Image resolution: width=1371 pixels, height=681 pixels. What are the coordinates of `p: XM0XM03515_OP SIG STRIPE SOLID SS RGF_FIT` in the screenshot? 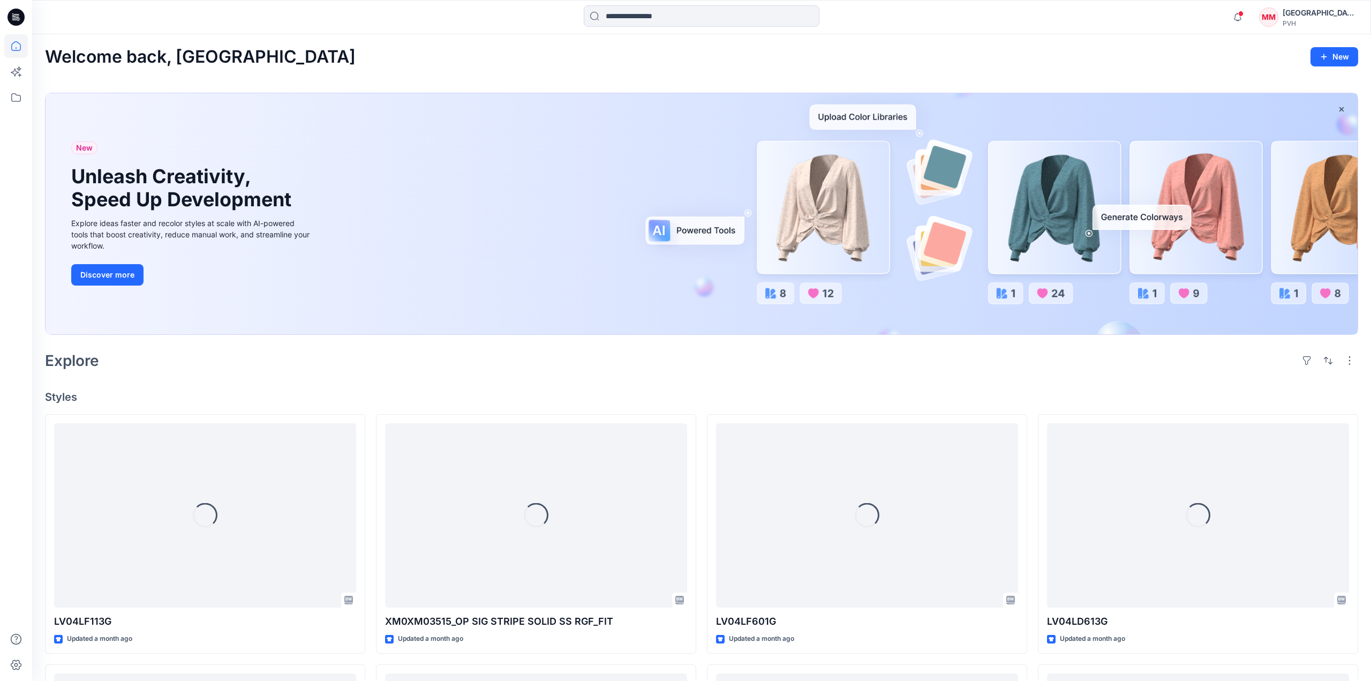 It's located at (536, 621).